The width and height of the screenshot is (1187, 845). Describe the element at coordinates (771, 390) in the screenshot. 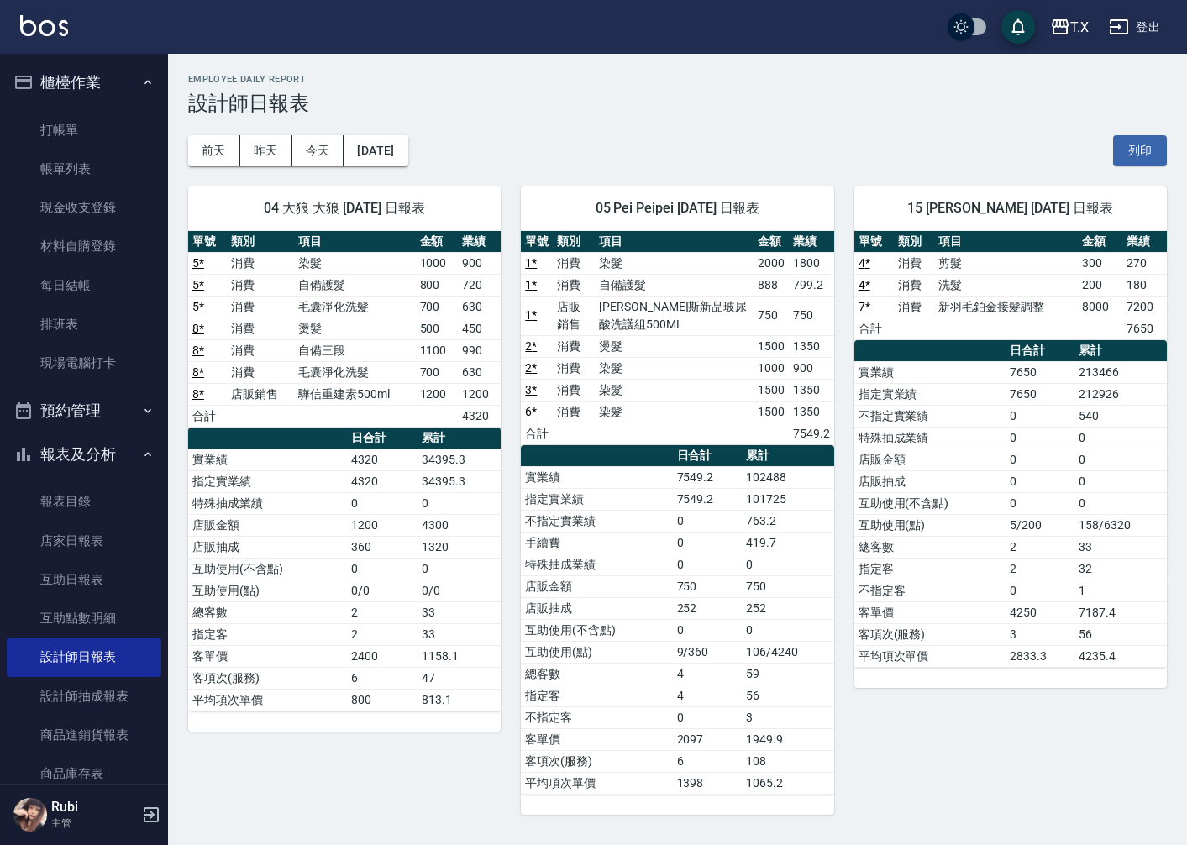

I see `td: 1500` at that location.